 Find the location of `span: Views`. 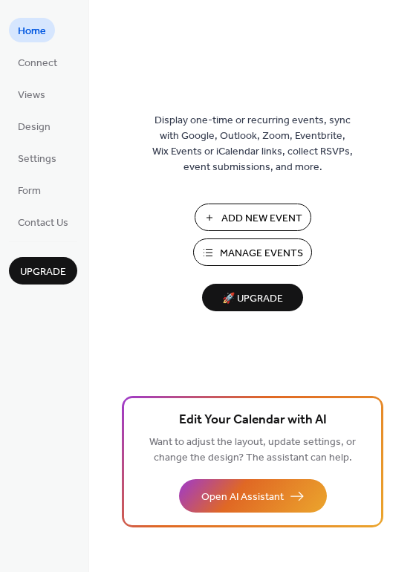

span: Views is located at coordinates (31, 95).